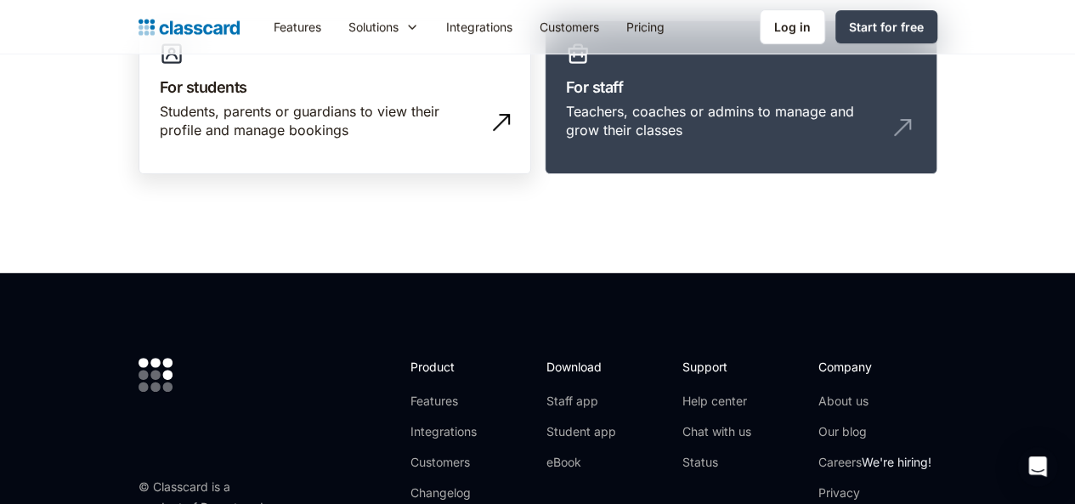  What do you see at coordinates (581, 432) in the screenshot?
I see `a: Student app` at bounding box center [581, 432].